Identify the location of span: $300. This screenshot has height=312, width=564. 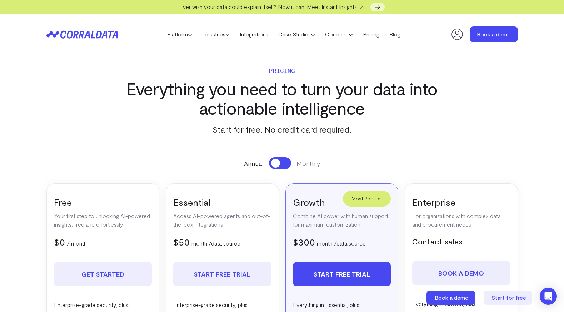
(304, 242).